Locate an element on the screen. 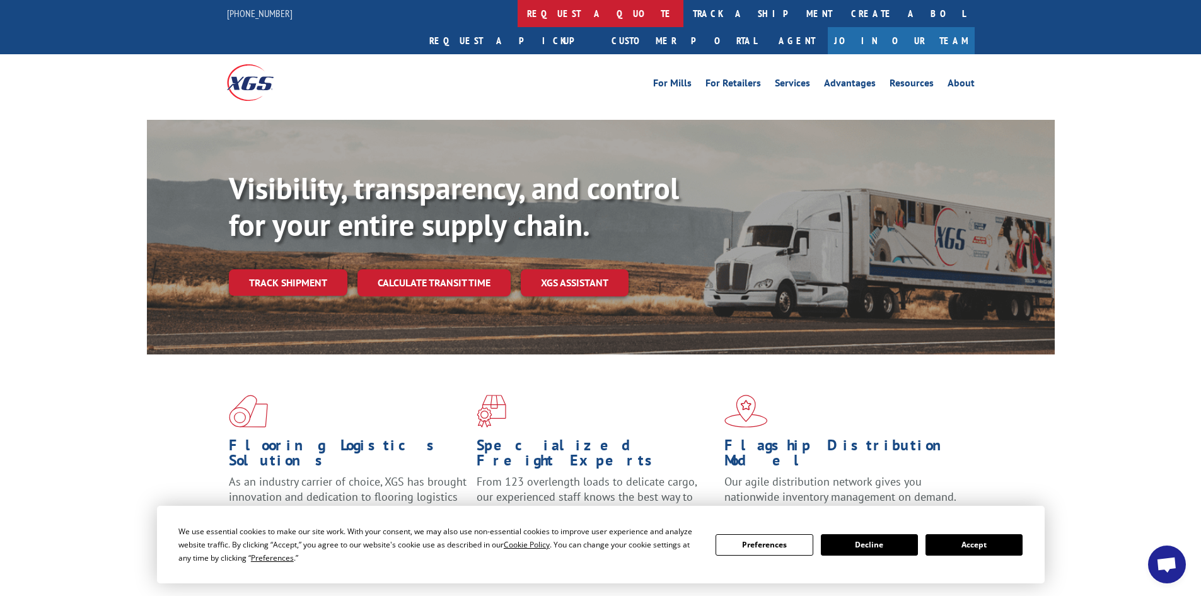  a: About is located at coordinates (961, 85).